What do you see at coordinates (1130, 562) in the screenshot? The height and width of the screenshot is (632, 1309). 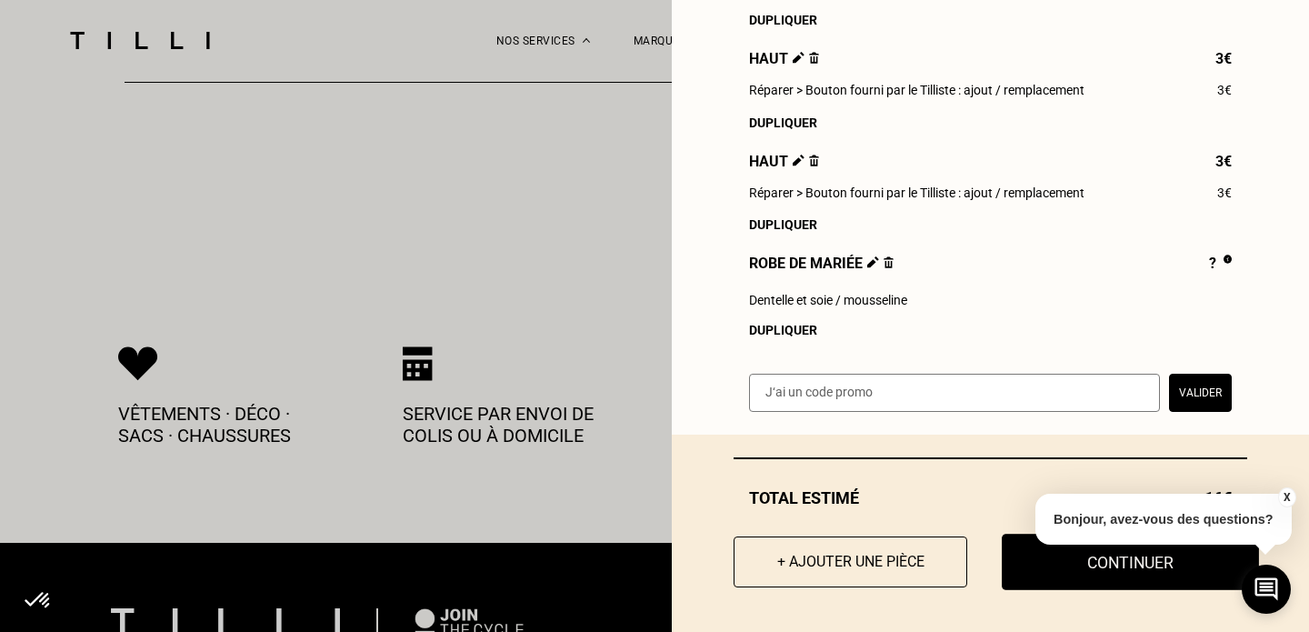 I see `button: Continuer` at bounding box center [1130, 562].